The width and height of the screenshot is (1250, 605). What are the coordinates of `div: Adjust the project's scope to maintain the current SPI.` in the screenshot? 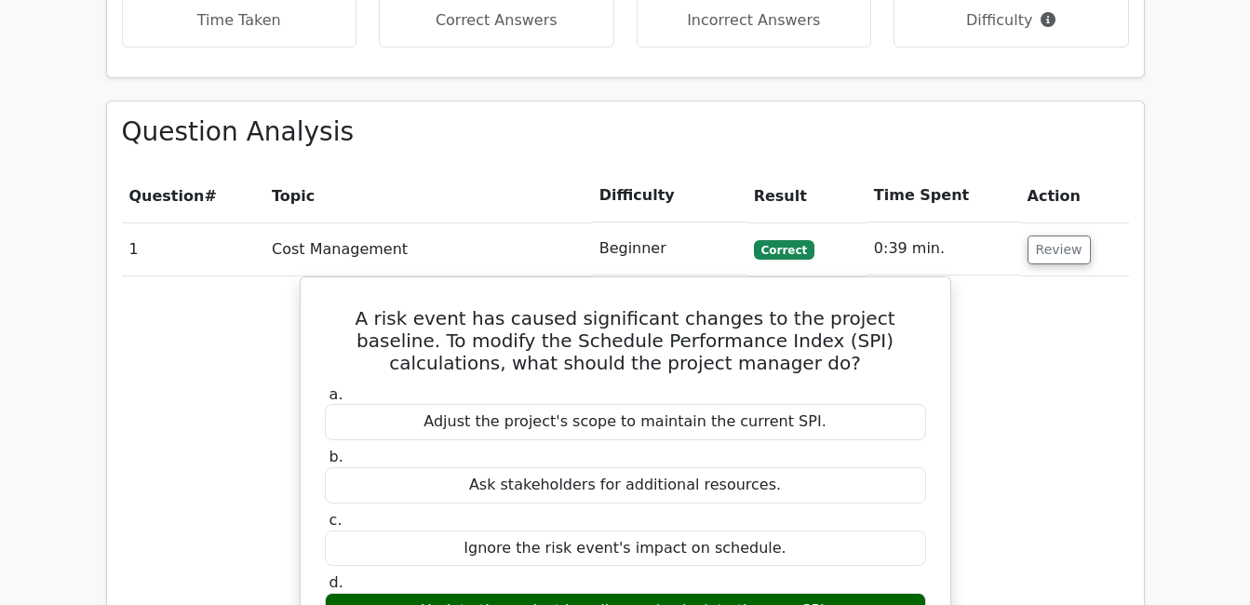 It's located at (625, 422).